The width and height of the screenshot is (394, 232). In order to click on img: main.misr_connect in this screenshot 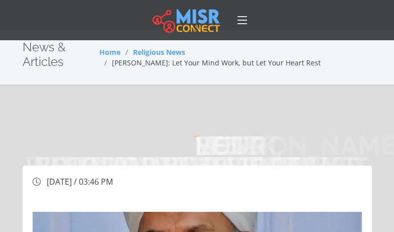, I will do `click(186, 20)`.